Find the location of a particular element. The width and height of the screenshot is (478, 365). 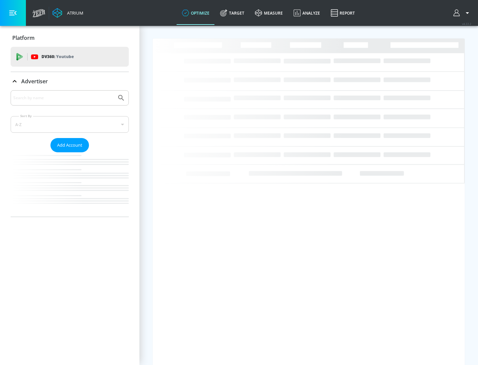

span: v 4.22.2 is located at coordinates (467, 24).